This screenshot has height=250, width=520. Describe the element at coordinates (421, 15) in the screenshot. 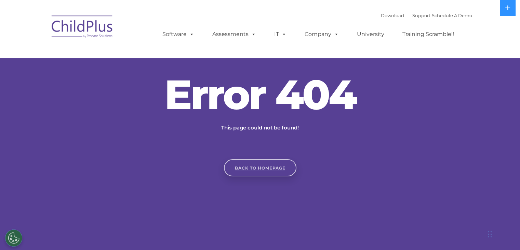

I see `a: Support` at that location.